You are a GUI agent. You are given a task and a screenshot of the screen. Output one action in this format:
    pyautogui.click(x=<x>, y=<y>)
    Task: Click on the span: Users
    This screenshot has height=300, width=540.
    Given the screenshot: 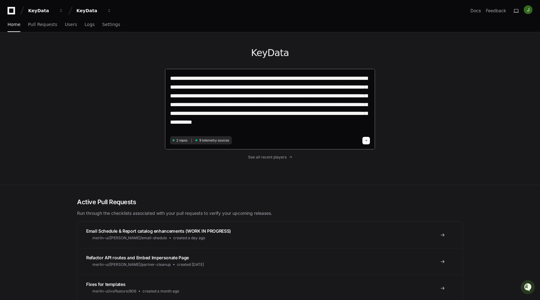 What is the action you would take?
    pyautogui.click(x=71, y=24)
    